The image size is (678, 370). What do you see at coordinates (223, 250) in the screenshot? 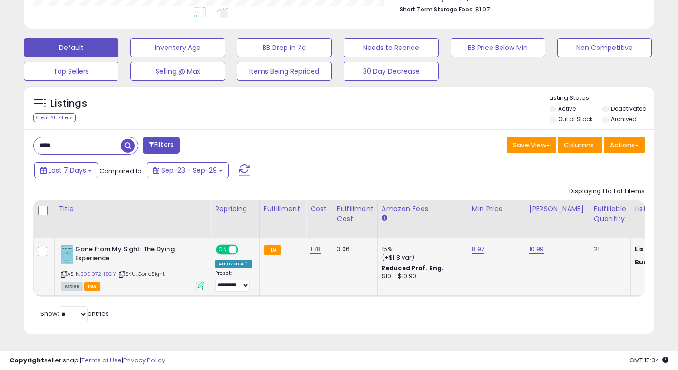
I see `span: ON` at bounding box center [223, 250].